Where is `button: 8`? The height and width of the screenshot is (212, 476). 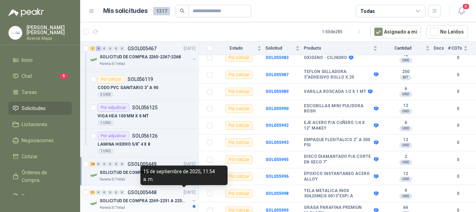
button: 8 is located at coordinates (462, 11).